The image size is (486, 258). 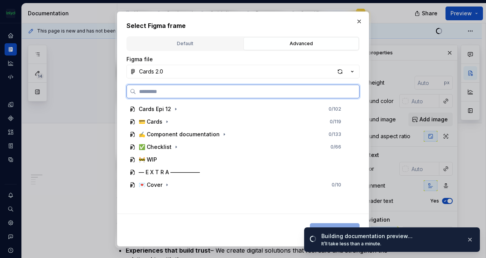 I want to click on div: 0 / 102, so click(x=335, y=109).